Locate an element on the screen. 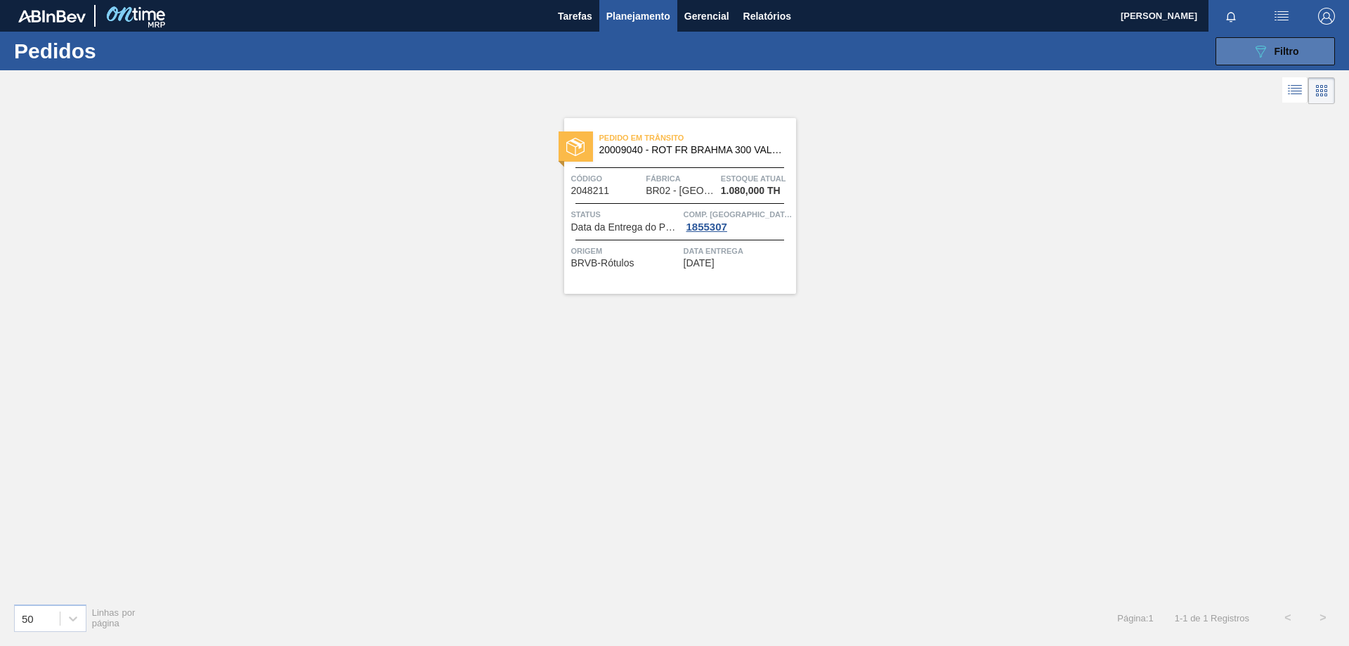  span: Gerencial is located at coordinates (707, 16).